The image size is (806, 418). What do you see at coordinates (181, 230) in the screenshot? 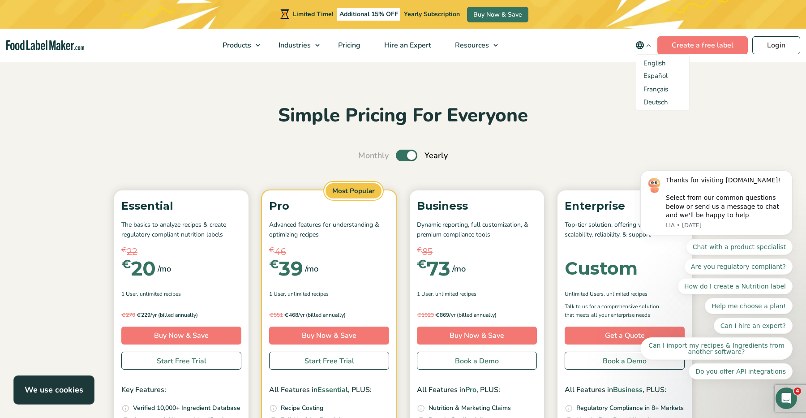
I see `p: The basics to analyze recipes & create regulatory compliant nutrition labels` at bounding box center [181, 230].